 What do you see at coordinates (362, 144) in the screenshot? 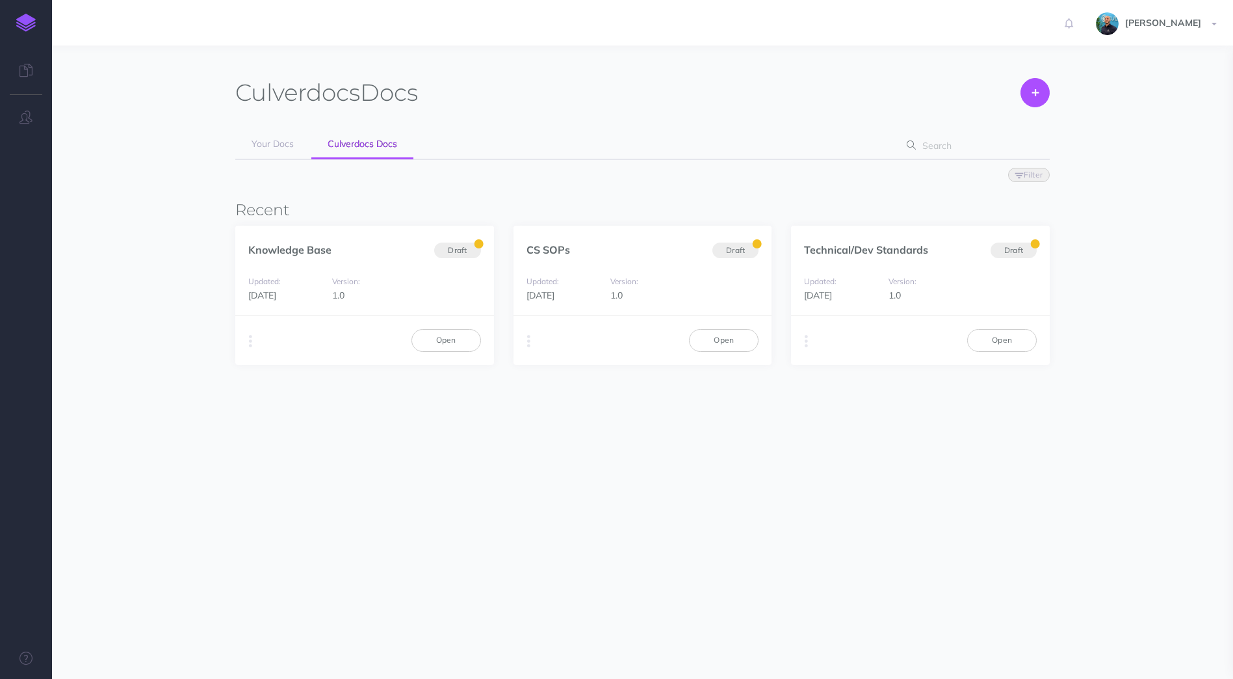
I see `span: Culverdocs Docs` at bounding box center [362, 144].